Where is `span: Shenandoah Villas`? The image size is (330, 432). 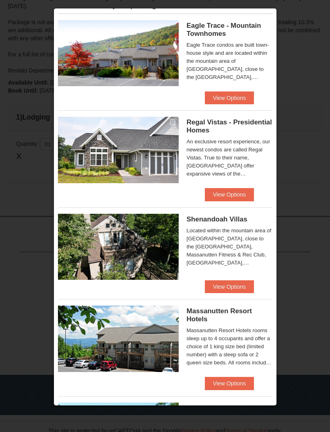
span: Shenandoah Villas is located at coordinates (217, 219).